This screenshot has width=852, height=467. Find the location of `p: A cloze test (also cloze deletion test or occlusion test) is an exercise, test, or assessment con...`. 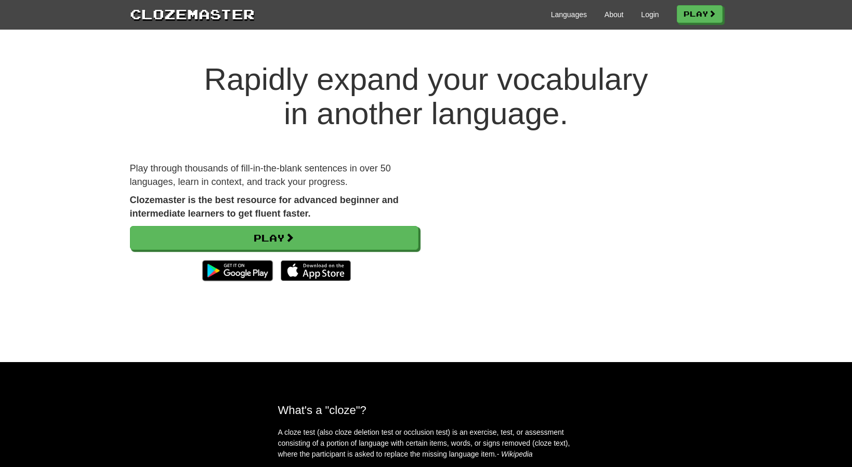

p: A cloze test (also cloze deletion test or occlusion test) is an exercise, test, or assessment con... is located at coordinates (426, 443).